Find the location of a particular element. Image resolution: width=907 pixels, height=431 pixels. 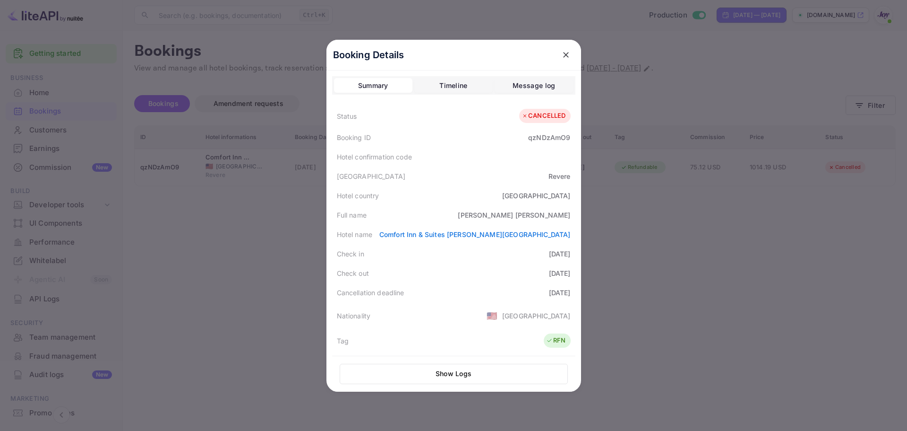

div: qzNDzAmO9 is located at coordinates (549, 137).